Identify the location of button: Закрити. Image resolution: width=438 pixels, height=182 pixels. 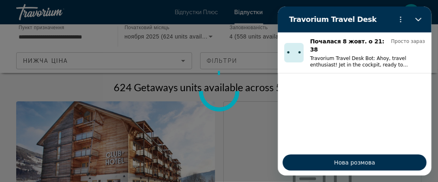
(141, 13).